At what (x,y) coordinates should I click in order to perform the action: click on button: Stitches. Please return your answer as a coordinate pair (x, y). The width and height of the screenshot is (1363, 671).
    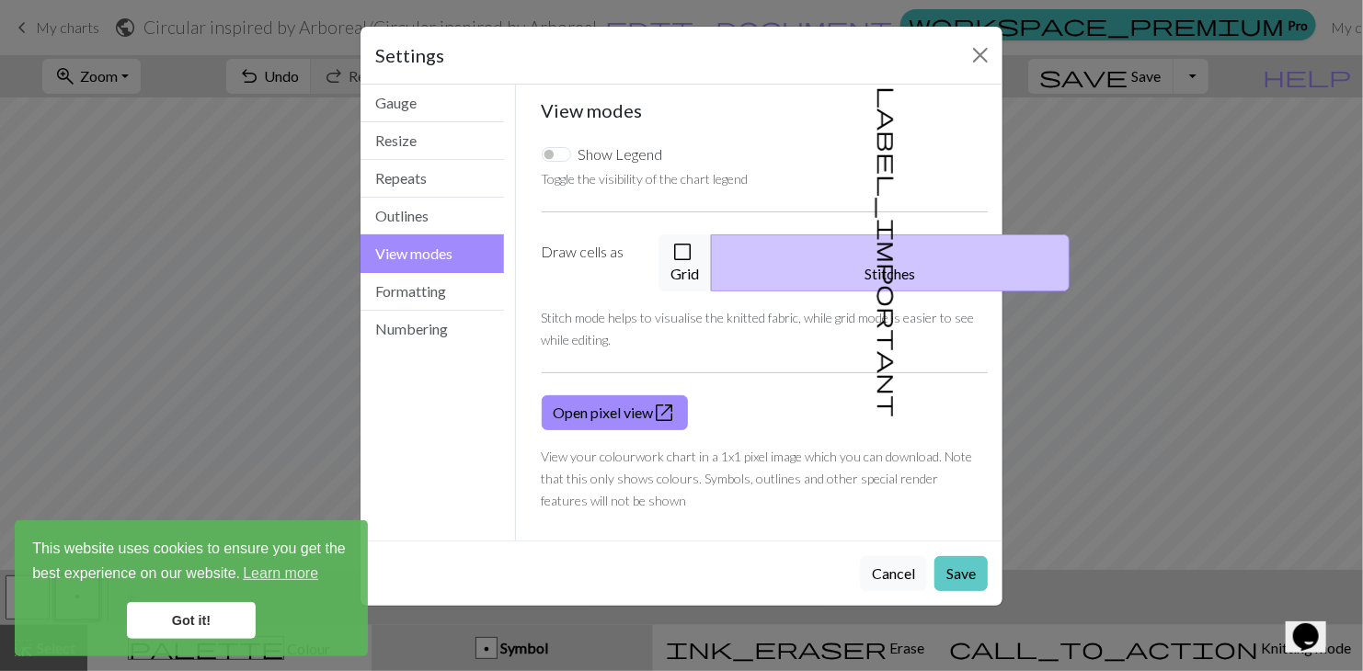
    Looking at the image, I should click on (890, 263).